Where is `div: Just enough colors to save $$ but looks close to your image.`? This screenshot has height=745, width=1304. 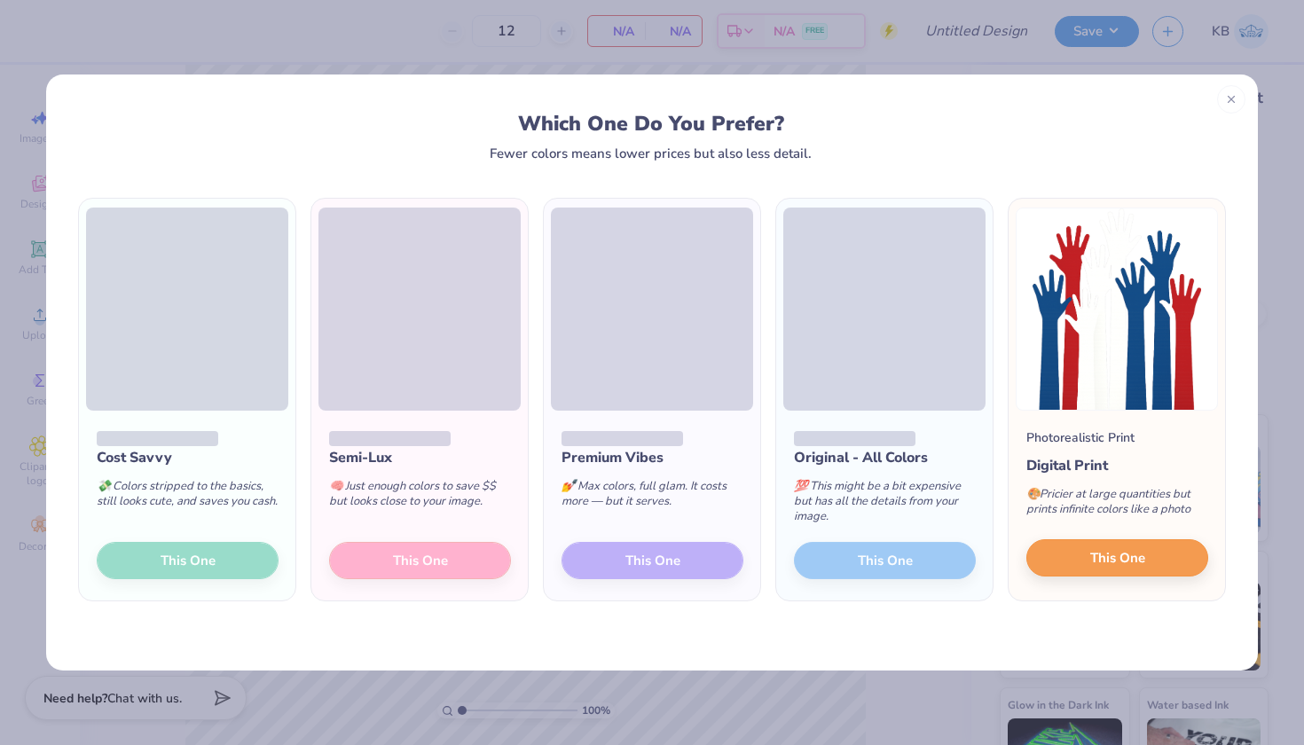 div: Just enough colors to save $$ but looks close to your image. is located at coordinates (419, 498).